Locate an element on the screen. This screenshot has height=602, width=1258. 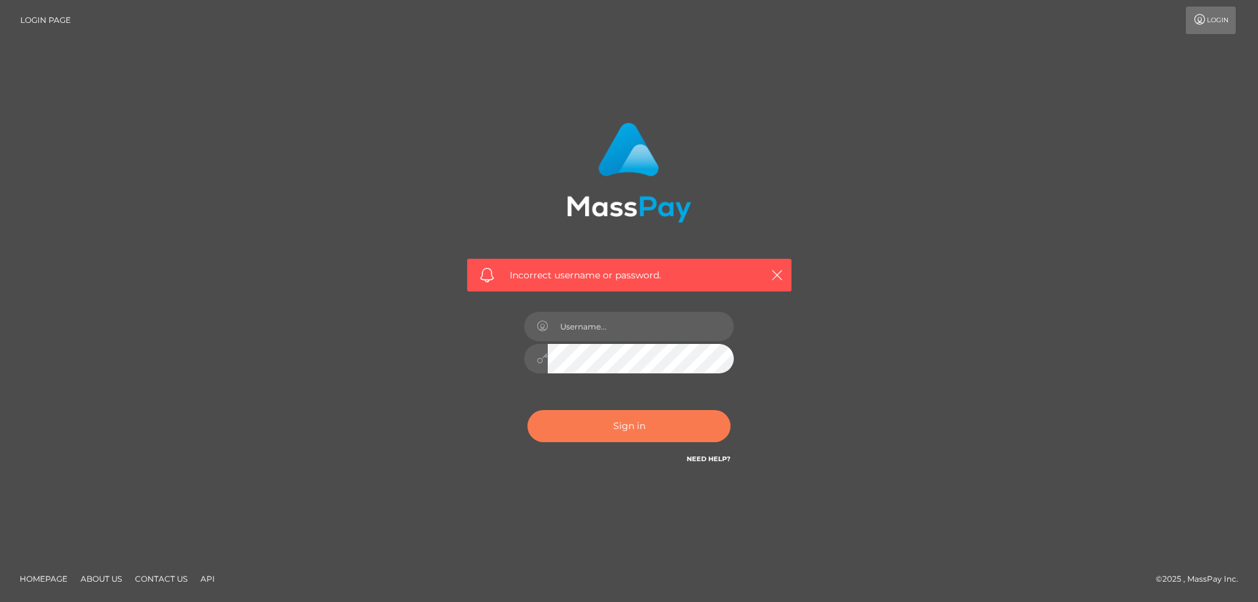
button: Sign in is located at coordinates (629, 426).